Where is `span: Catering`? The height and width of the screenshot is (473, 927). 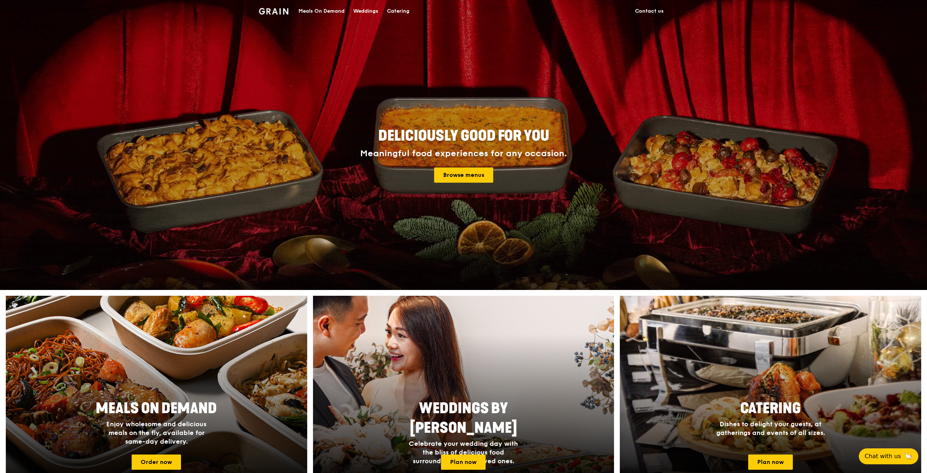
span: Catering is located at coordinates (770, 409).